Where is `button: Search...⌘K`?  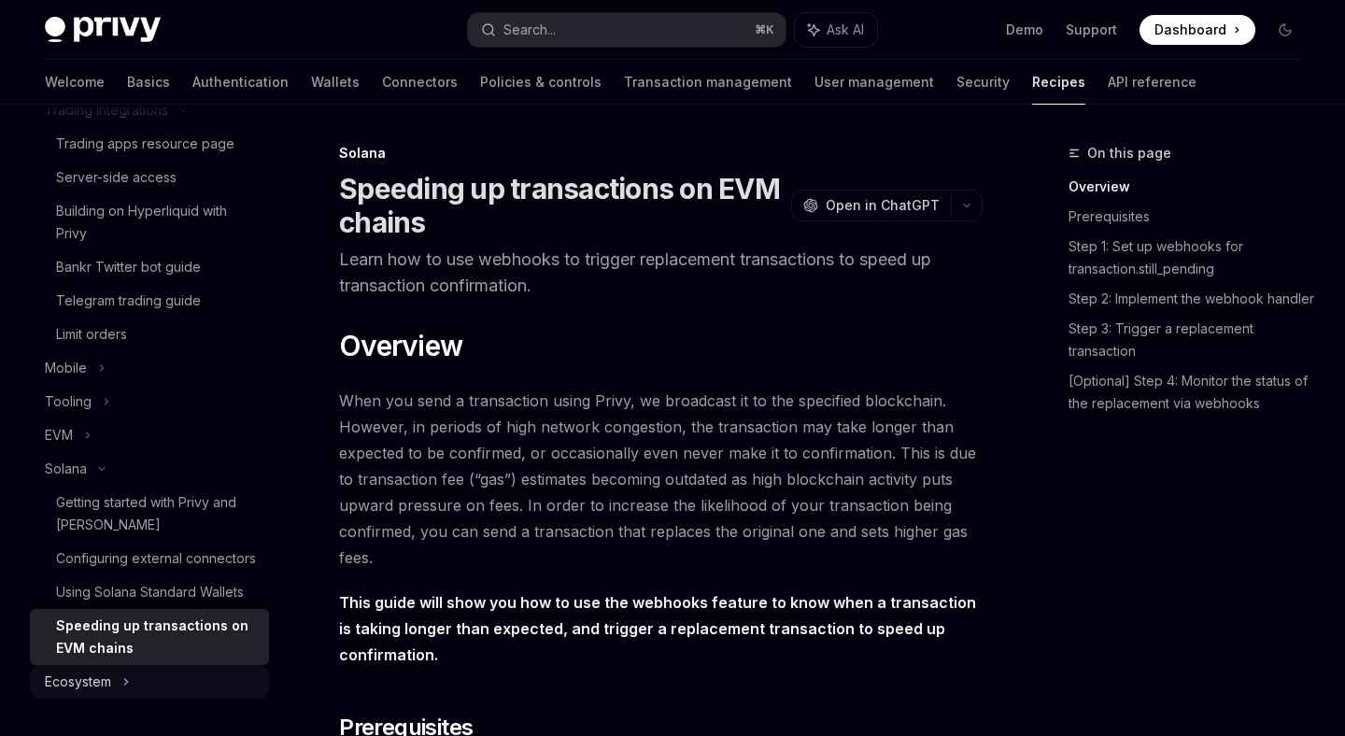
button: Search...⌘K is located at coordinates (626, 30).